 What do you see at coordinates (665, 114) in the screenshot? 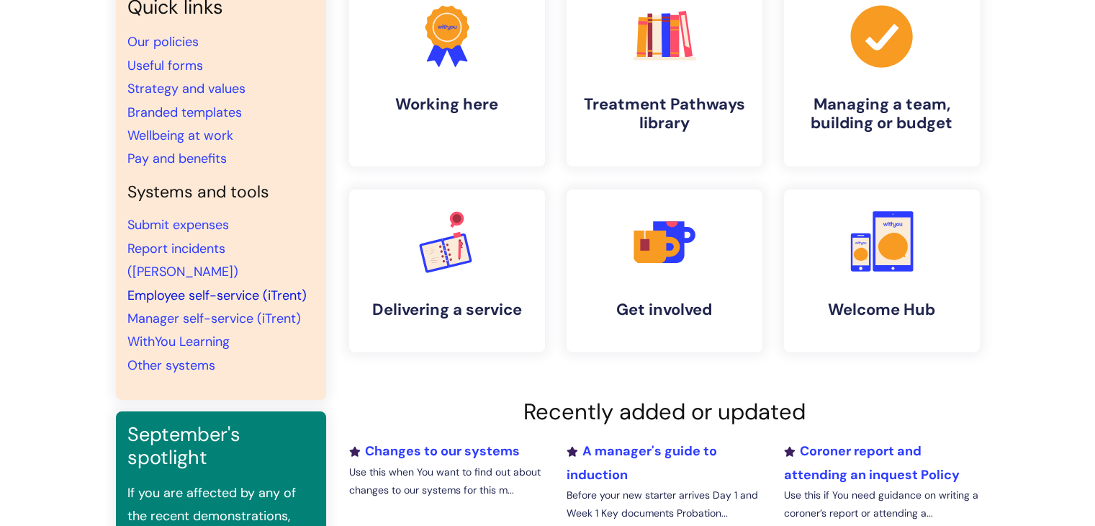
I see `h4: Treatment Pathways library` at bounding box center [665, 114].